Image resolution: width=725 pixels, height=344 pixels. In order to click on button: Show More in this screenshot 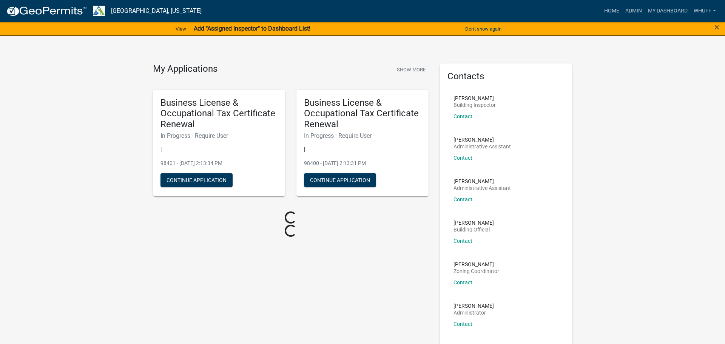, I will do `click(411, 69)`.